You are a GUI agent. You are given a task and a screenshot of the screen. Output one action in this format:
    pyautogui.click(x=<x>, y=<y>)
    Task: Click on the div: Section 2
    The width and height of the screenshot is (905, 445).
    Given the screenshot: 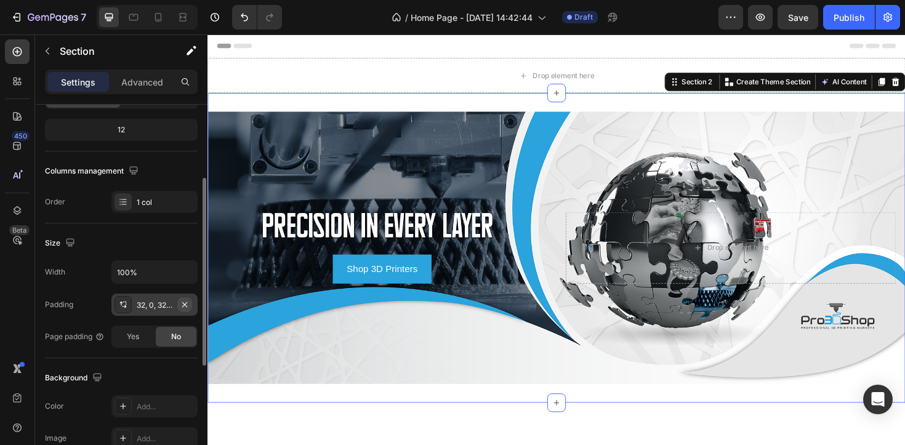 What is the action you would take?
    pyautogui.click(x=518, y=50)
    